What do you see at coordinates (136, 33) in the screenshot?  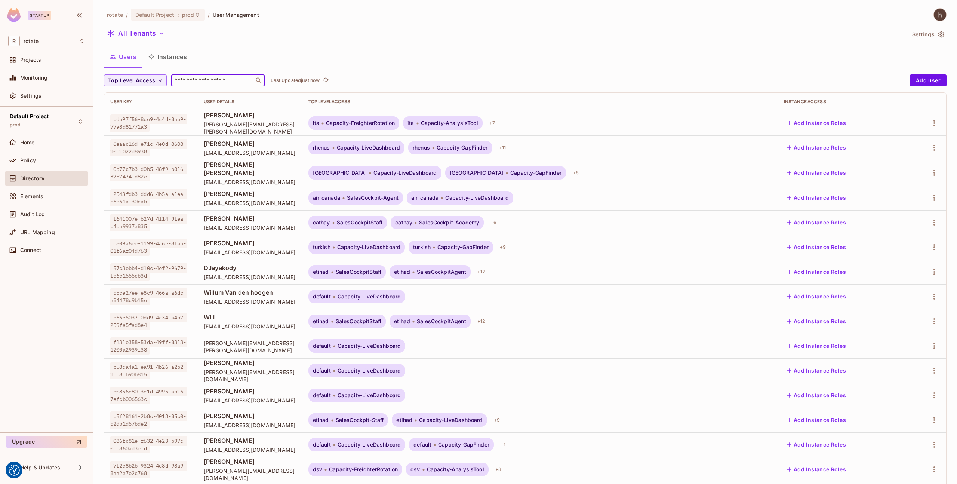 I see `button: All Tenants` at bounding box center [136, 33].